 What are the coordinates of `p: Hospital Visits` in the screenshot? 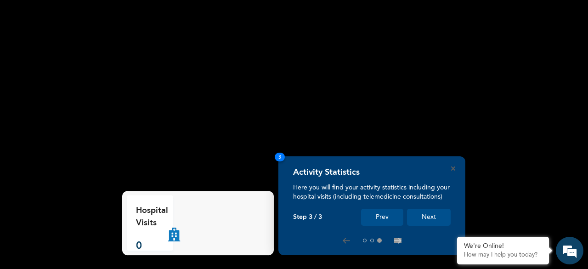 It's located at (152, 217).